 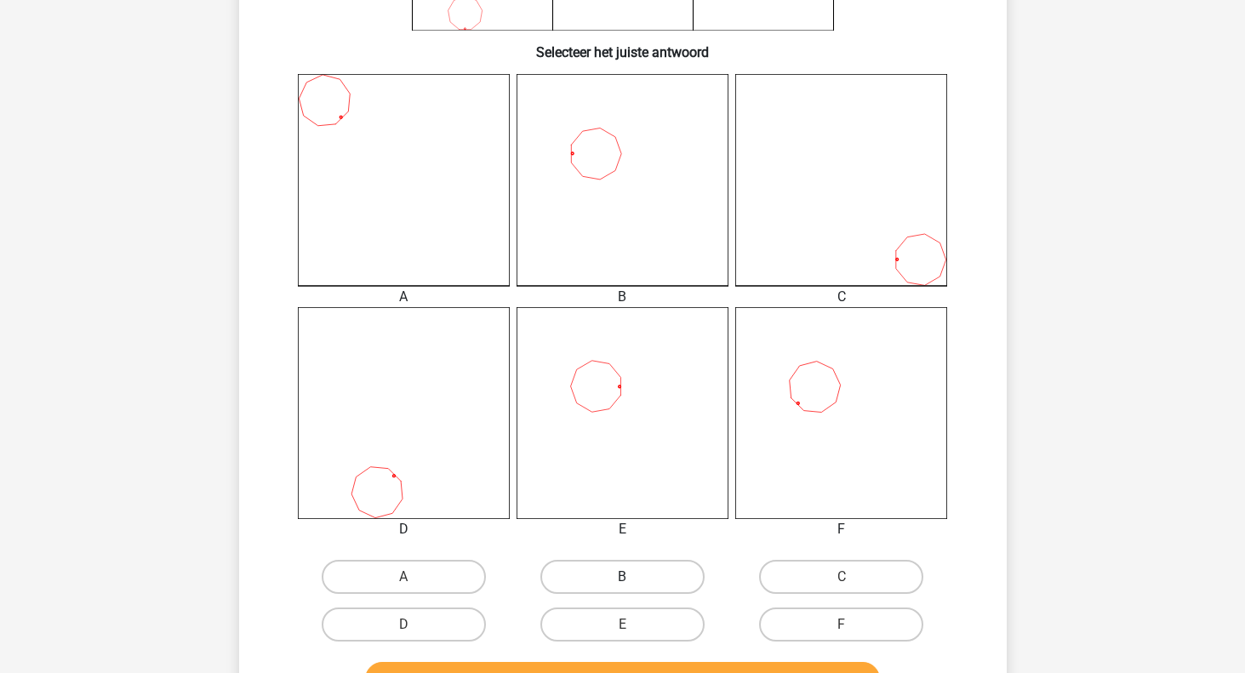 I want to click on div: B, so click(x=622, y=297).